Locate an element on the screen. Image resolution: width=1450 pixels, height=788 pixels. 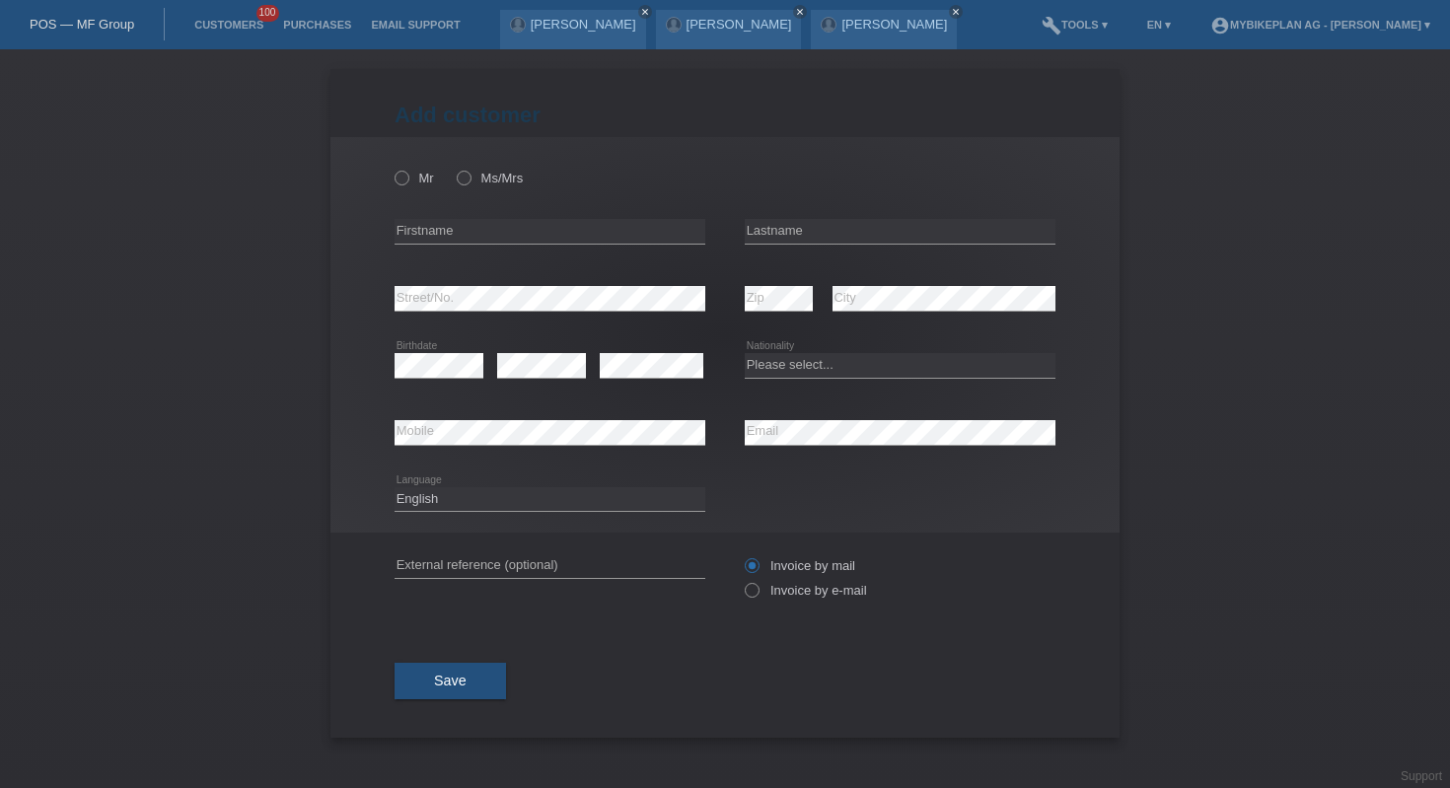
i: build is located at coordinates (1051, 26).